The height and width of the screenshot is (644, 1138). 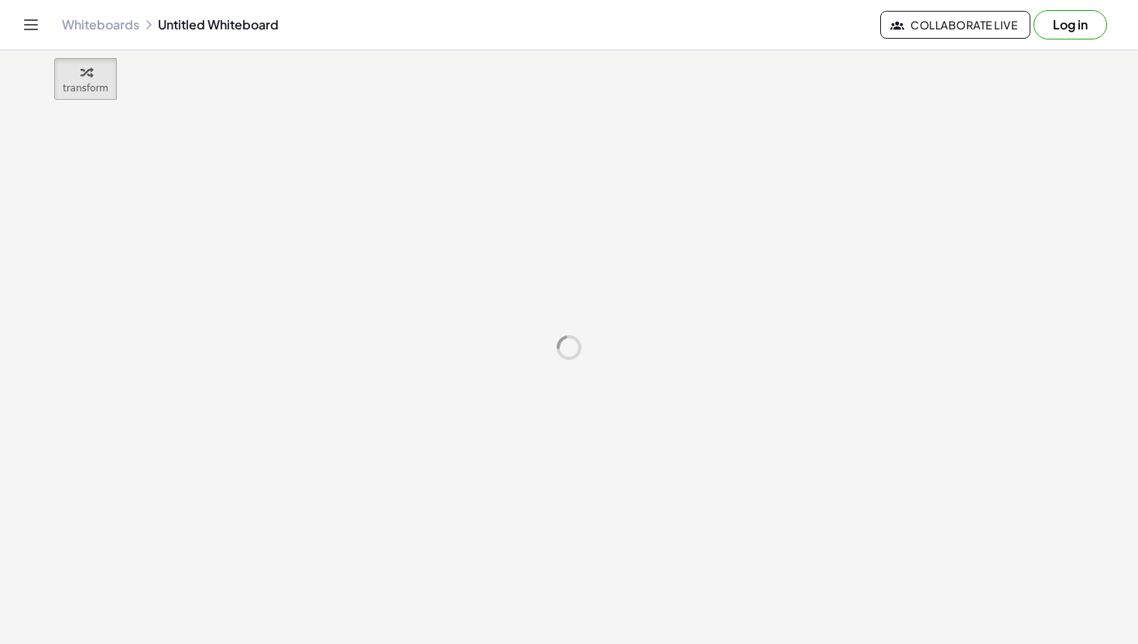 I want to click on a: Whiteboards, so click(x=101, y=25).